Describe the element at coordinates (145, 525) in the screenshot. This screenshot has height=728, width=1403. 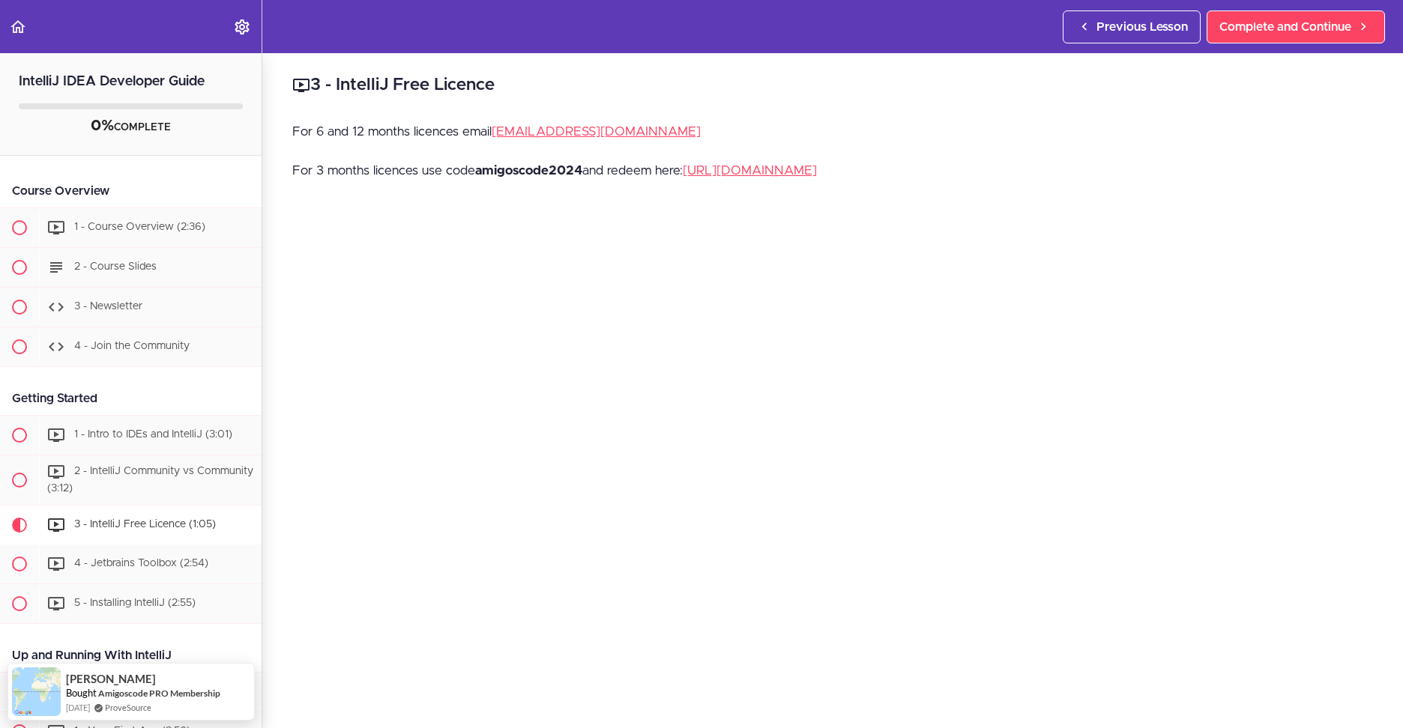
I see `span: 3 - IntelliJ Free Licence (1:05)` at that location.